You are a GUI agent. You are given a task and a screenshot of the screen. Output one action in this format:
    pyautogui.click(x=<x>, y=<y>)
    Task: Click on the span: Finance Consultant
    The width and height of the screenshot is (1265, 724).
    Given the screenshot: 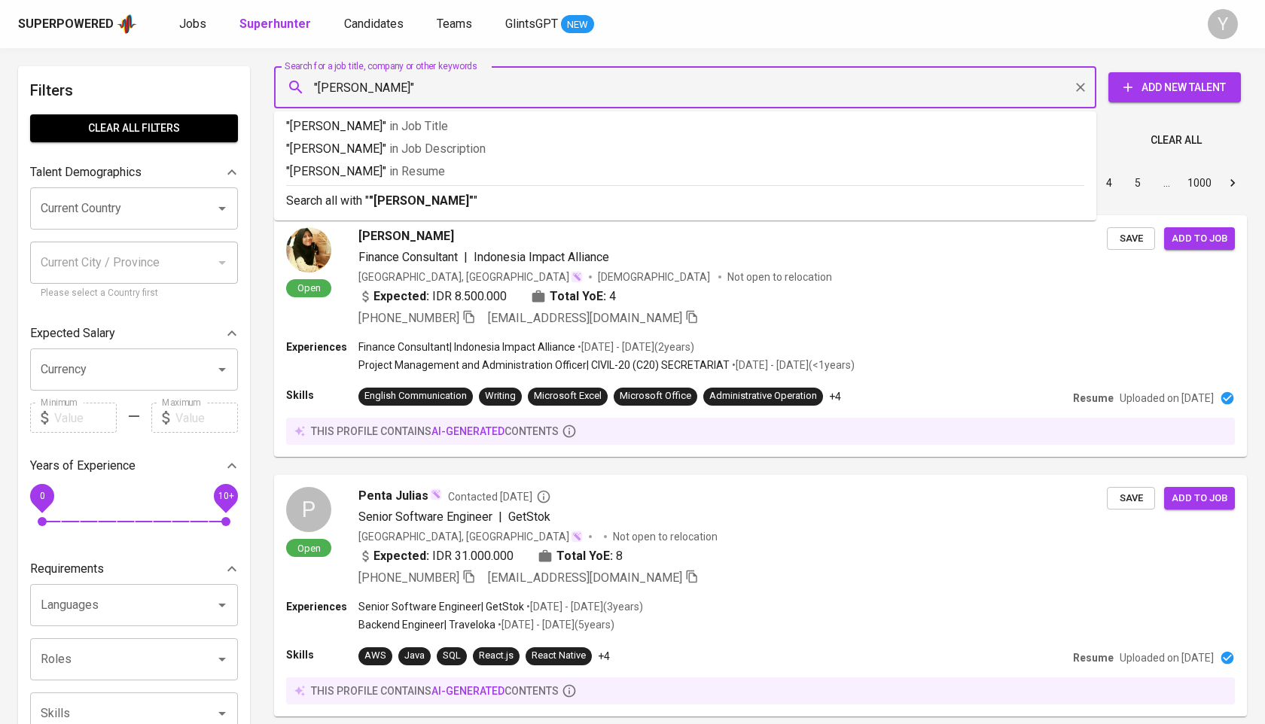 What is the action you would take?
    pyautogui.click(x=408, y=257)
    